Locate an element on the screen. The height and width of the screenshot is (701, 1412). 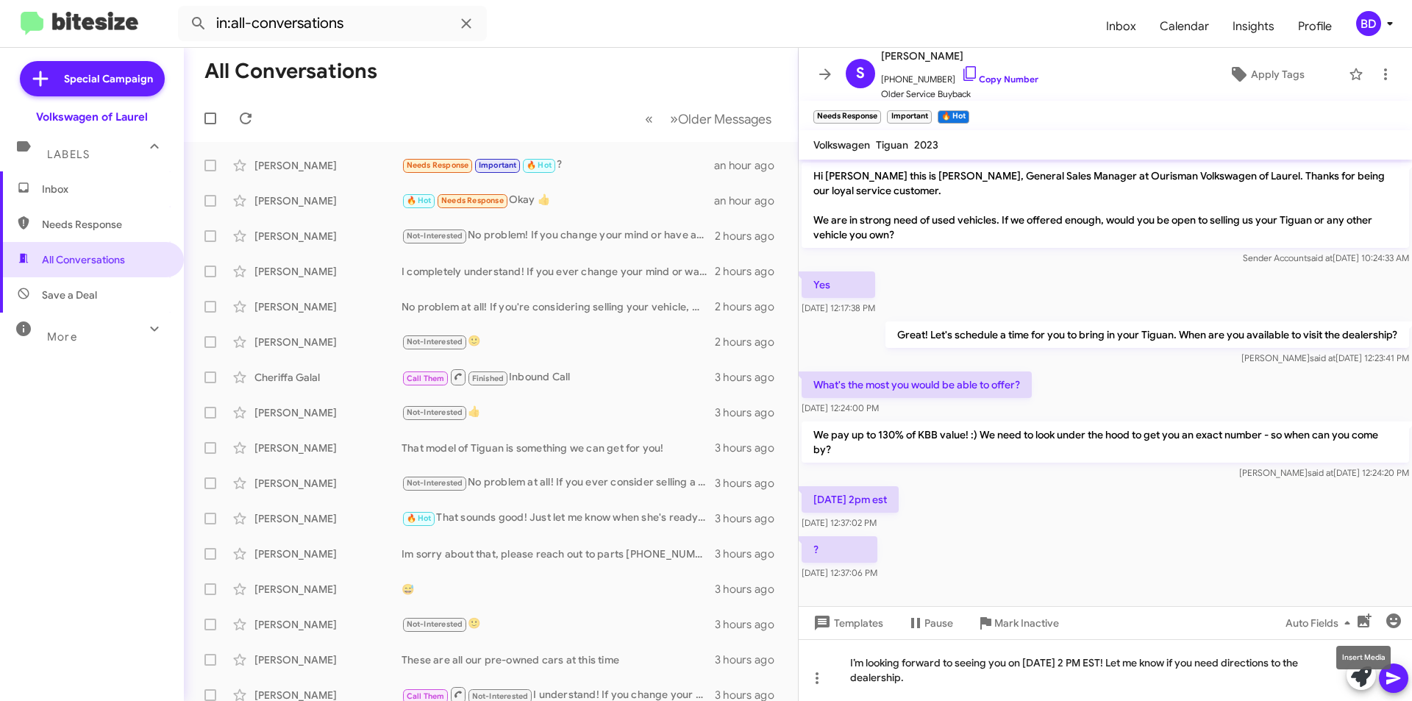
span: Calendar is located at coordinates (1184, 26).